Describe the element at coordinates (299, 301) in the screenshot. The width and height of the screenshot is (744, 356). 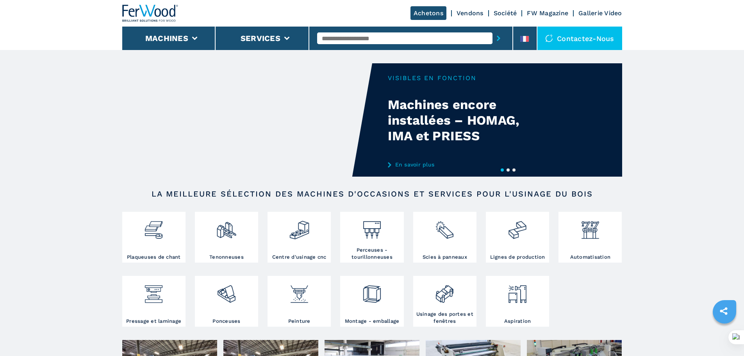
I see `a: Peinture` at that location.